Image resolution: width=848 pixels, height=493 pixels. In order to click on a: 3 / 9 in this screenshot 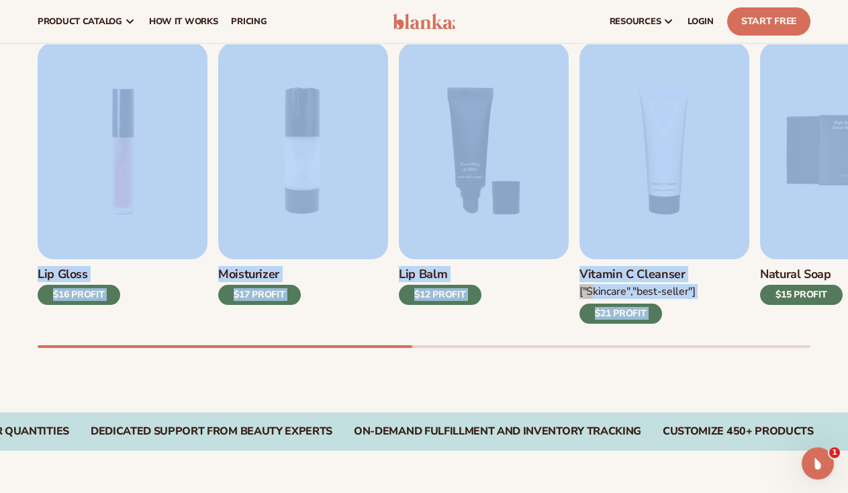, I will do `click(483, 183)`.